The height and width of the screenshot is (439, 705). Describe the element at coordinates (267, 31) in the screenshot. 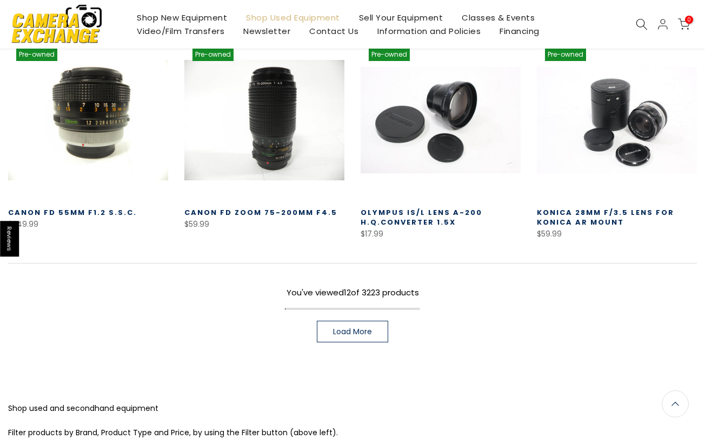

I see `a: Newsletter` at that location.